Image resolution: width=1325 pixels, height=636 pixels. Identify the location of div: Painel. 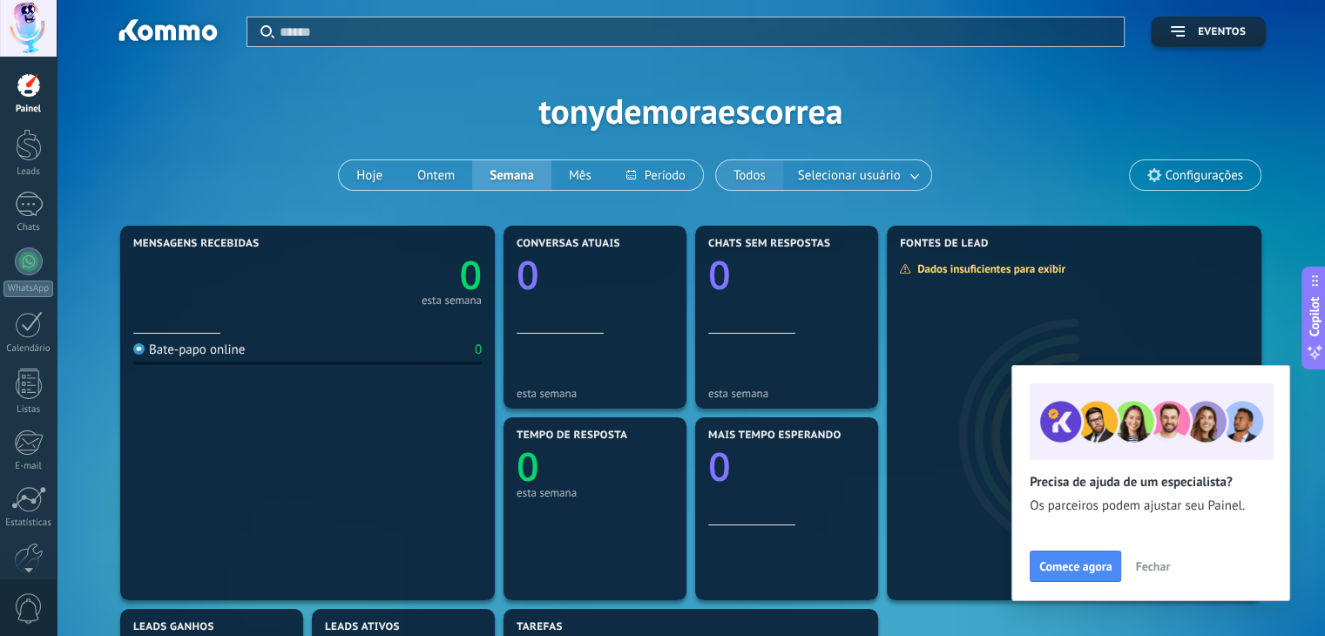
(29, 109).